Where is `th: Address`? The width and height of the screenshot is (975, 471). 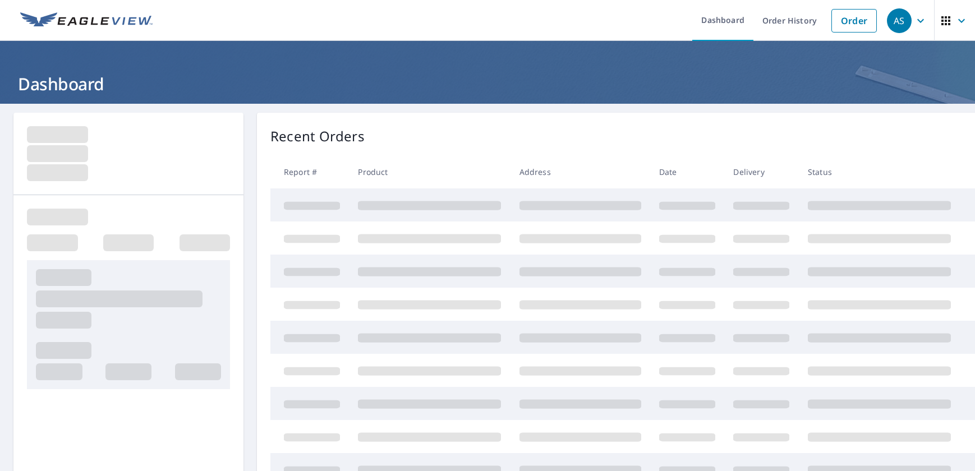
th: Address is located at coordinates (580, 172).